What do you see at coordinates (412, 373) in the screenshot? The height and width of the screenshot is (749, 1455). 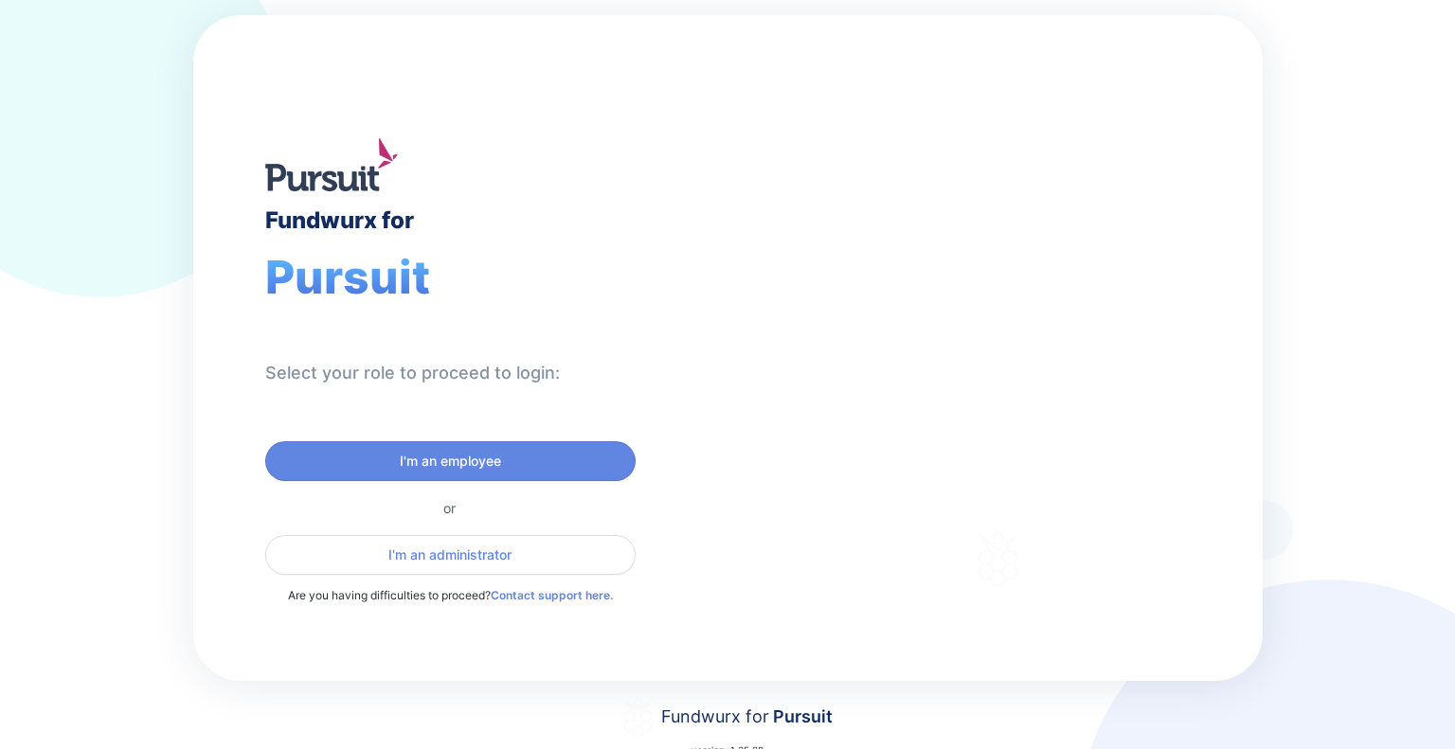 I see `div: Select your role to proceed to login:` at bounding box center [412, 373].